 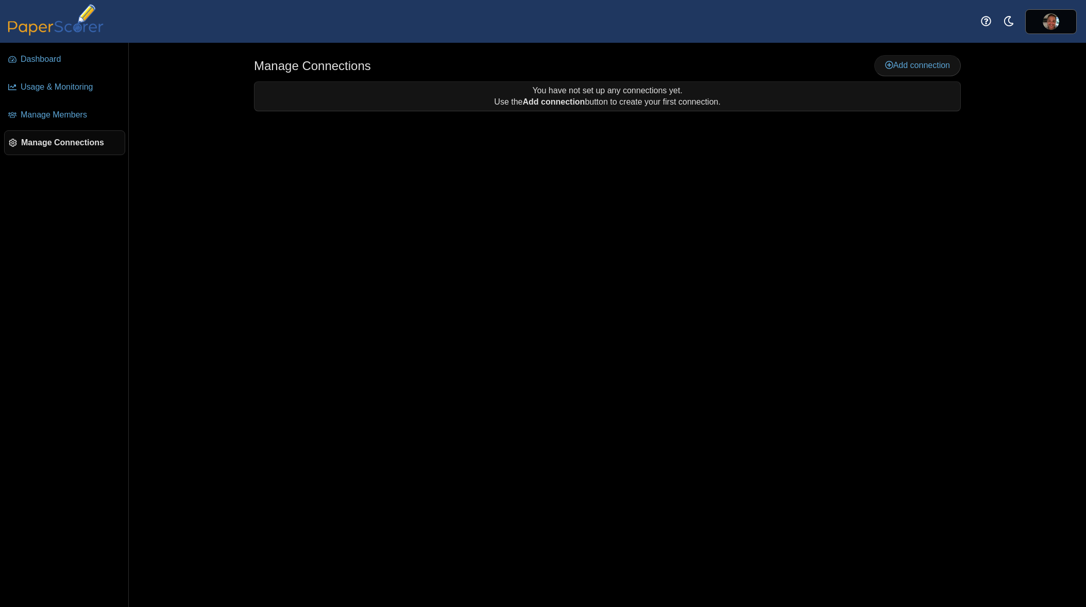 What do you see at coordinates (71, 115) in the screenshot?
I see `span: Manage Members` at bounding box center [71, 115].